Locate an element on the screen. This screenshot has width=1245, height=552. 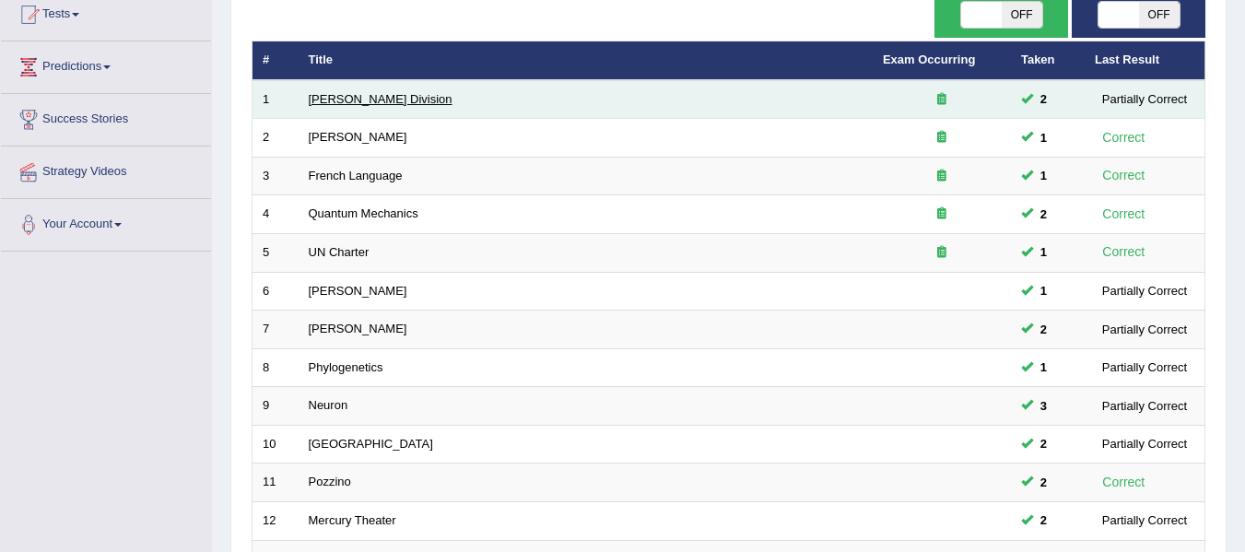
a: Neuron is located at coordinates (328, 405).